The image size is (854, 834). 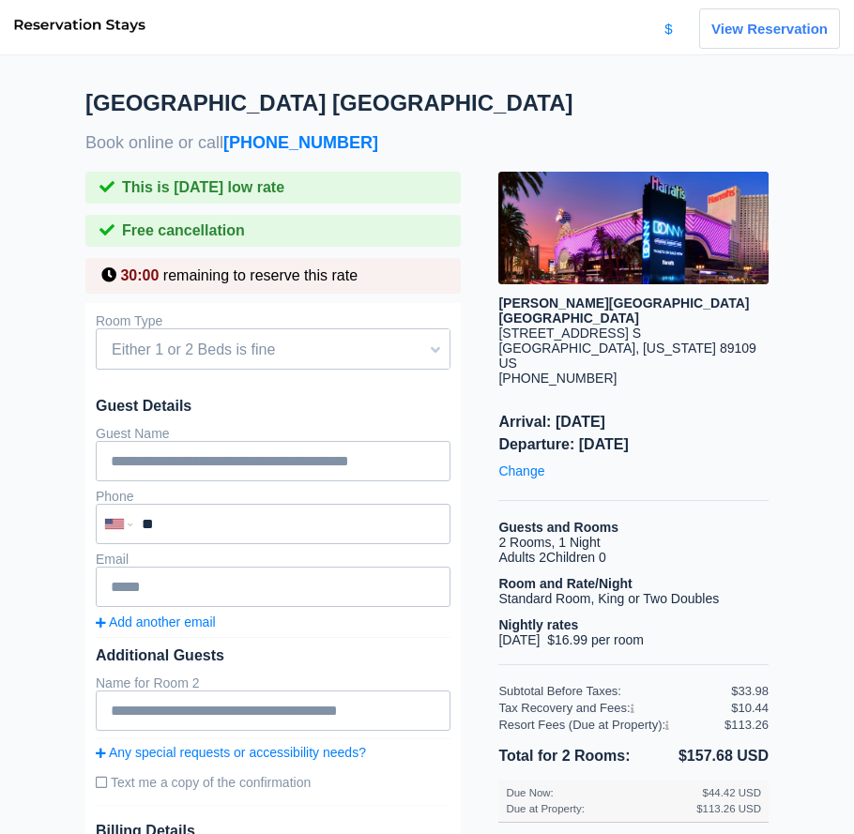 I want to click on b: Nightly rates, so click(x=538, y=625).